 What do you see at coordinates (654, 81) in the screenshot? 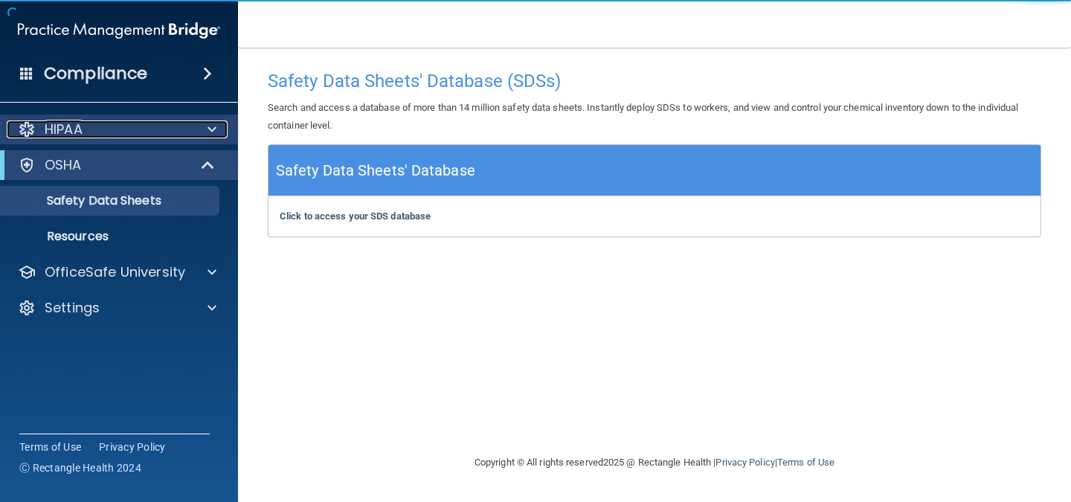
I see `h4: Safety Data Sheets' Database (SDSs)` at bounding box center [654, 81].